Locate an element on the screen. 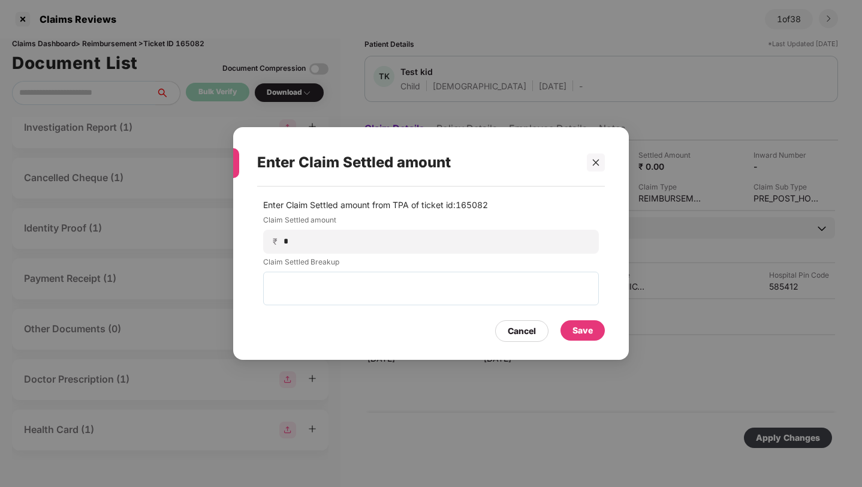  p: Enter Claim Settled amount from TPA of ticket id: 165082 is located at coordinates (431, 205).